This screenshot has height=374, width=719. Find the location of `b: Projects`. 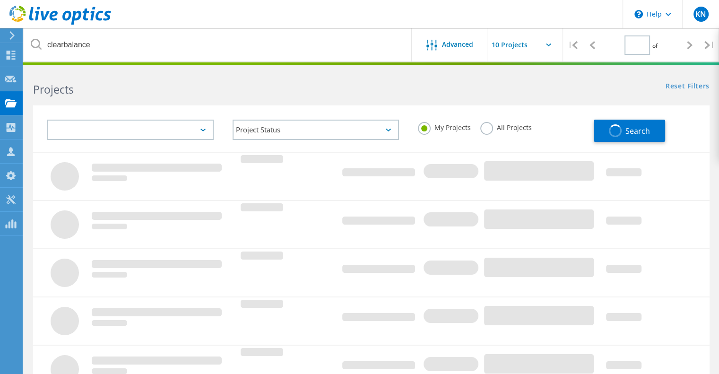

b: Projects is located at coordinates (53, 89).